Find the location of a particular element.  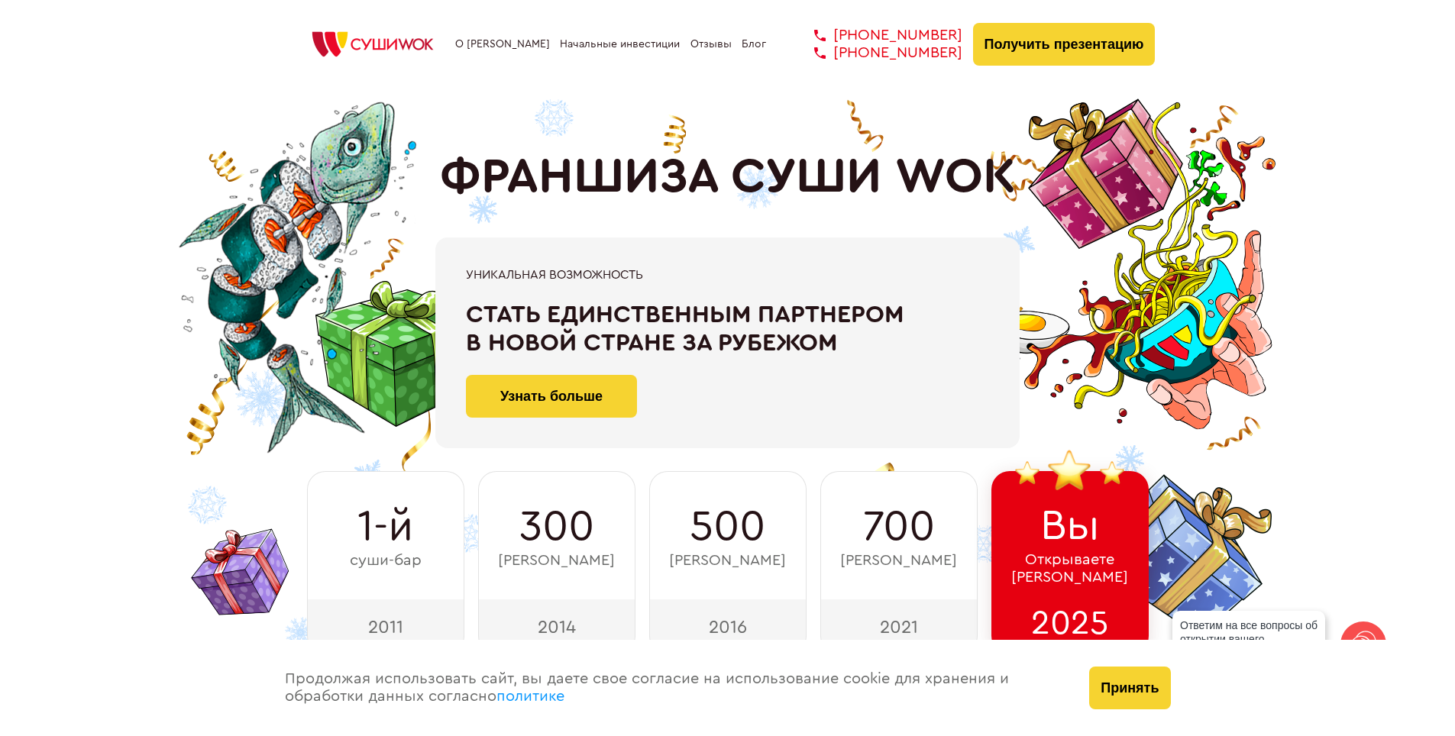

span: 1-й is located at coordinates (385, 527).